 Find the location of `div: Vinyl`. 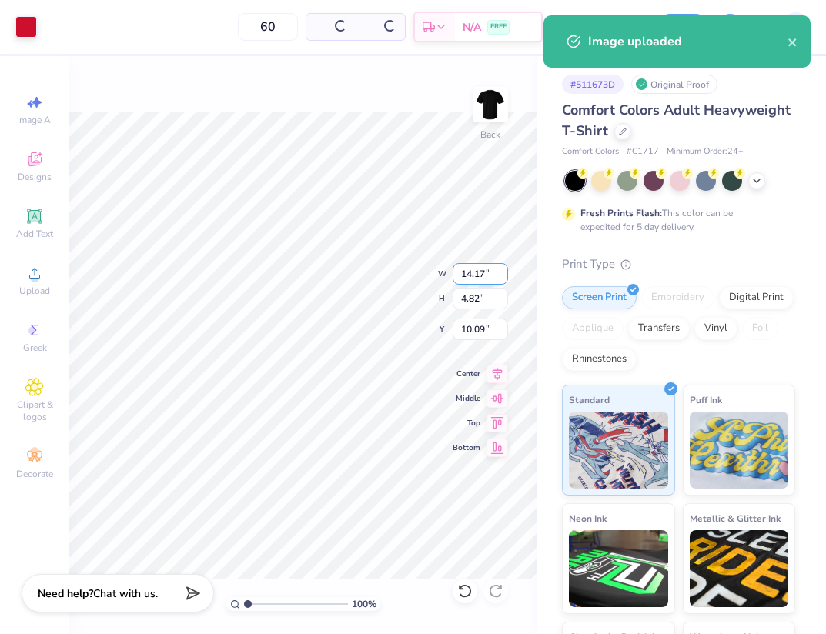

div: Vinyl is located at coordinates (716, 329).